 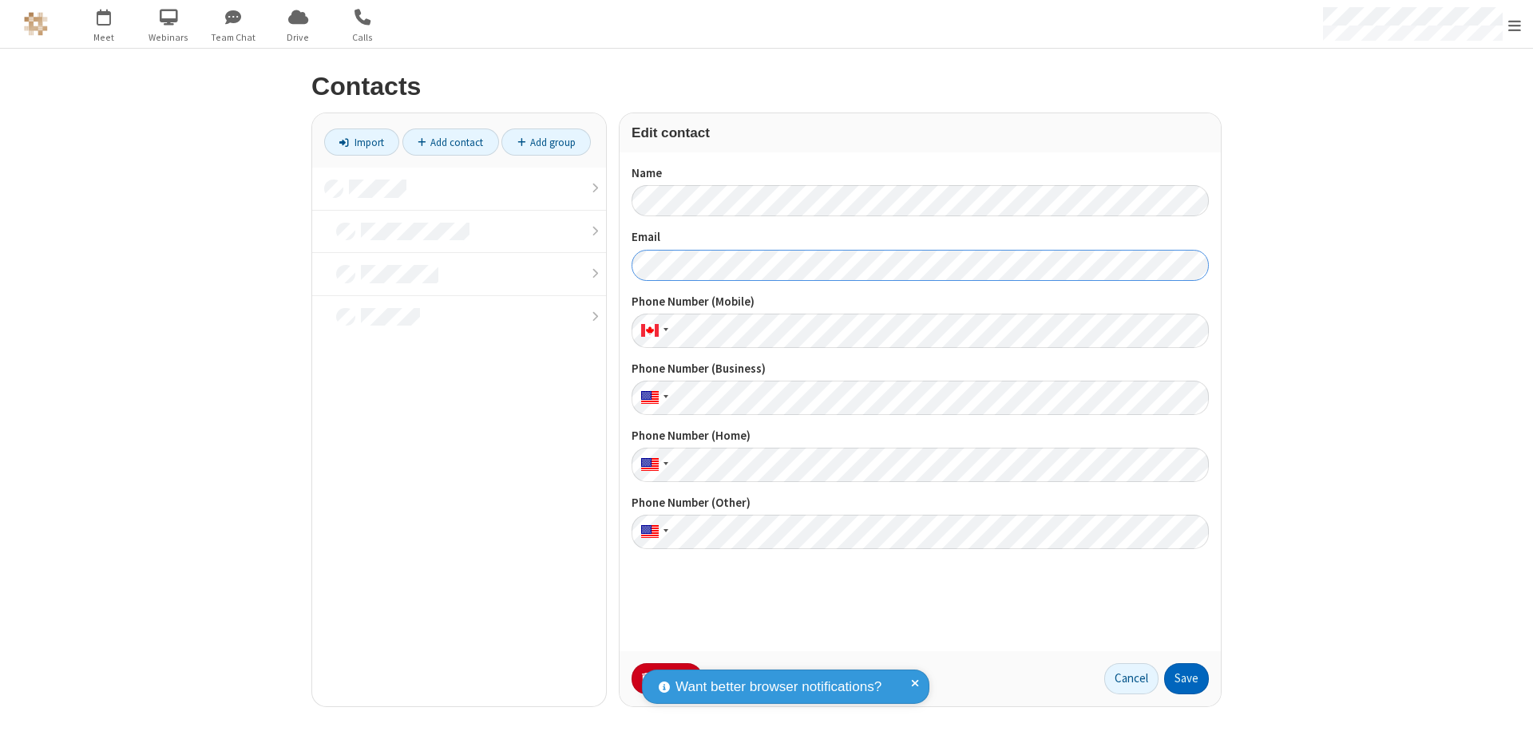 What do you see at coordinates (450, 142) in the screenshot?
I see `a: Add contact` at bounding box center [450, 142].